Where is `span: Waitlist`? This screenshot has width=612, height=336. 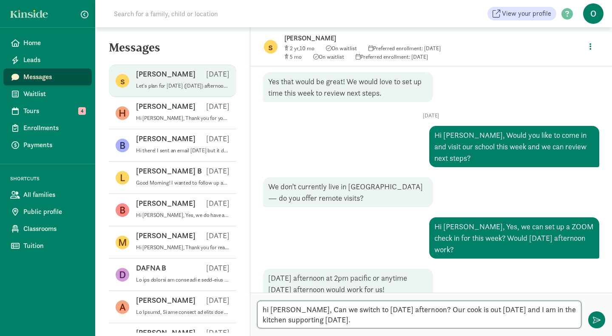
span: Waitlist is located at coordinates (54, 94).